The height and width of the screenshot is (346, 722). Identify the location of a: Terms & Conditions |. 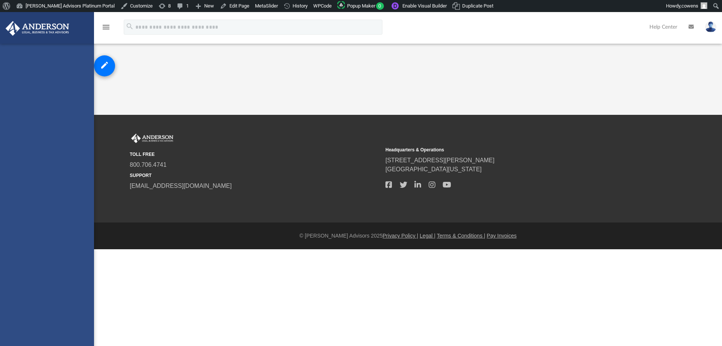
(461, 235).